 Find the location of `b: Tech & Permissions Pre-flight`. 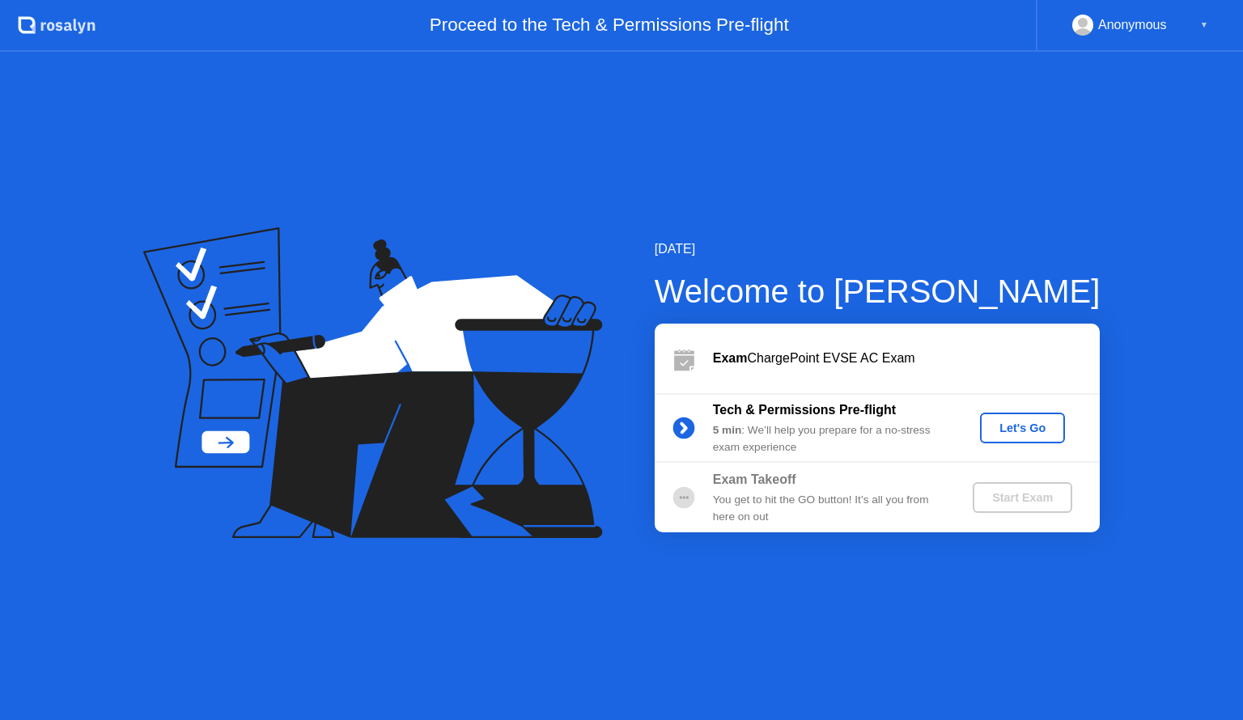

b: Tech & Permissions Pre-flight is located at coordinates (805, 410).